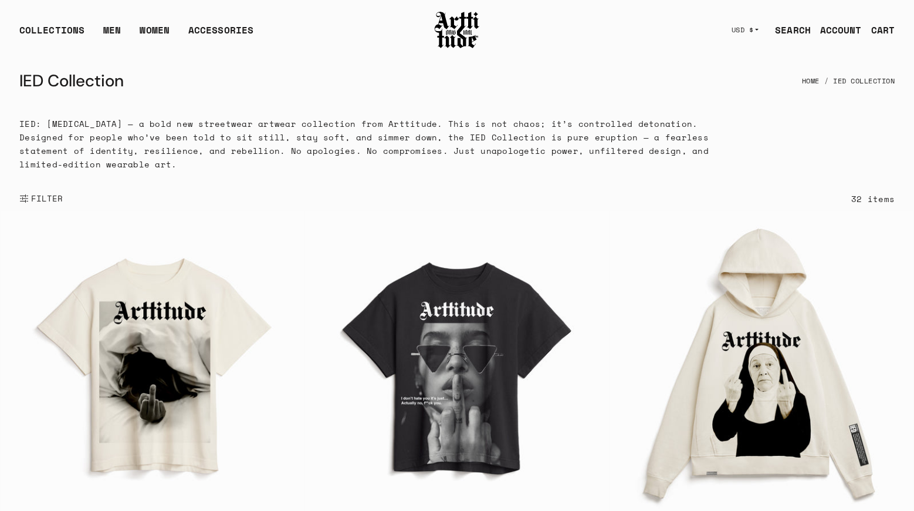 This screenshot has height=511, width=914. Describe the element at coordinates (811, 81) in the screenshot. I see `a: Home` at that location.